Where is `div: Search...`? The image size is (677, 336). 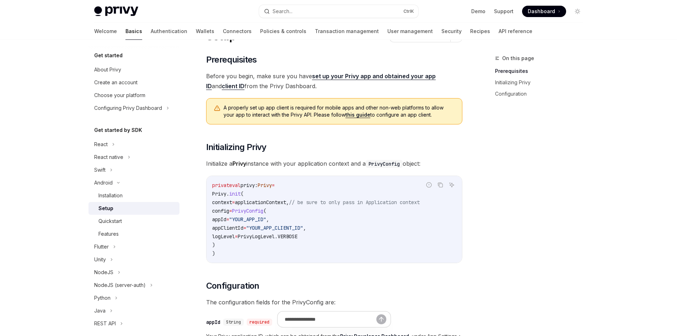 div: Search... is located at coordinates (283, 11).